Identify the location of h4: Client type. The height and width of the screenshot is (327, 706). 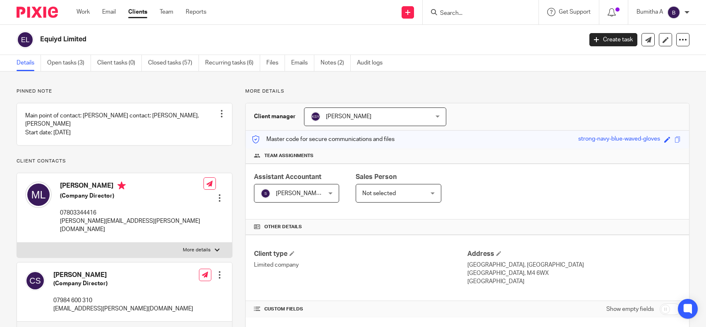
(361, 254).